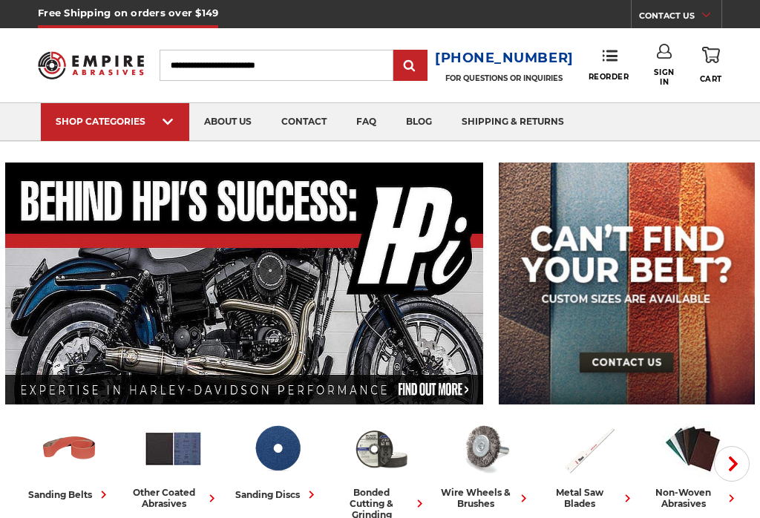 The height and width of the screenshot is (518, 760). What do you see at coordinates (70, 494) in the screenshot?
I see `div: sanding belts` at bounding box center [70, 494].